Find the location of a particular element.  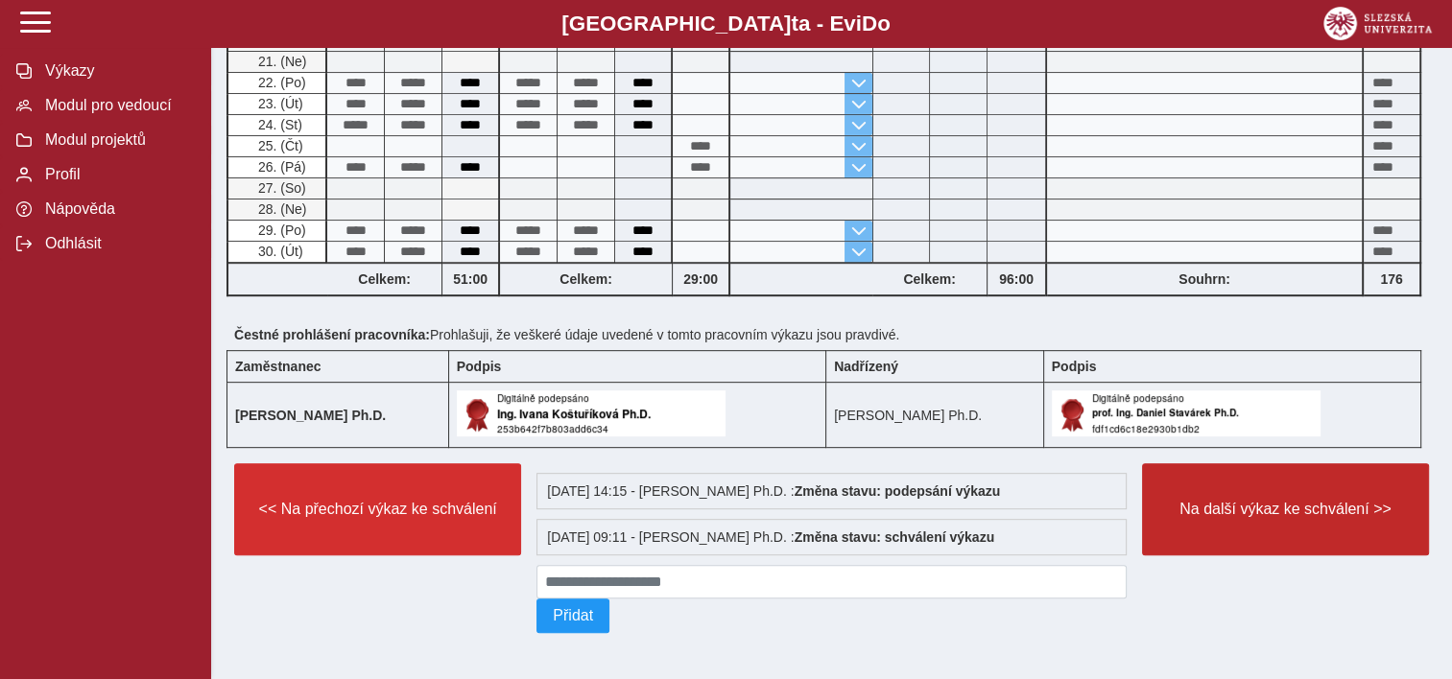

span: 26. (Pá) is located at coordinates (280, 167).